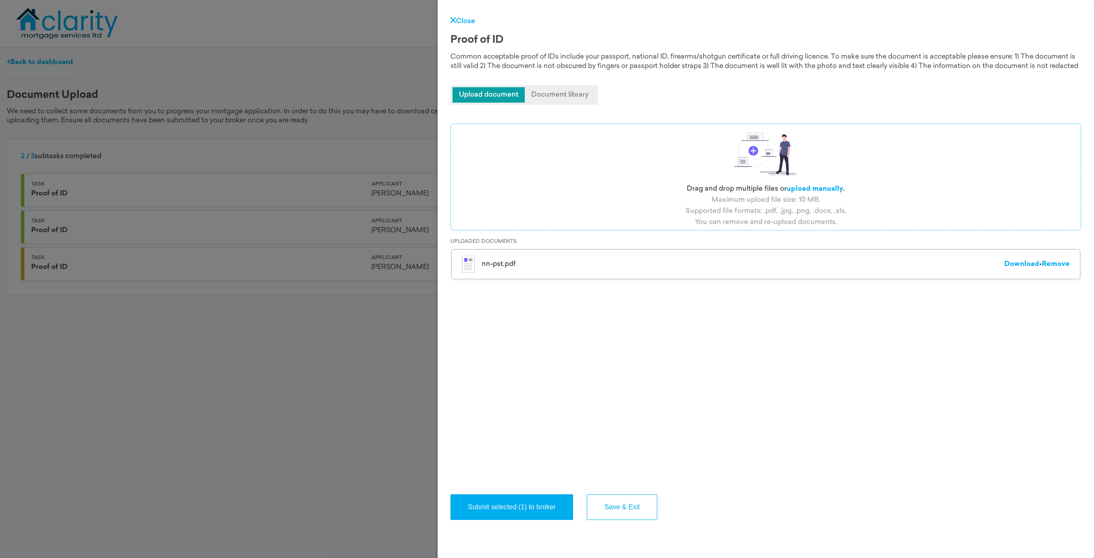  Describe the element at coordinates (815, 189) in the screenshot. I see `label: upload manually` at that location.